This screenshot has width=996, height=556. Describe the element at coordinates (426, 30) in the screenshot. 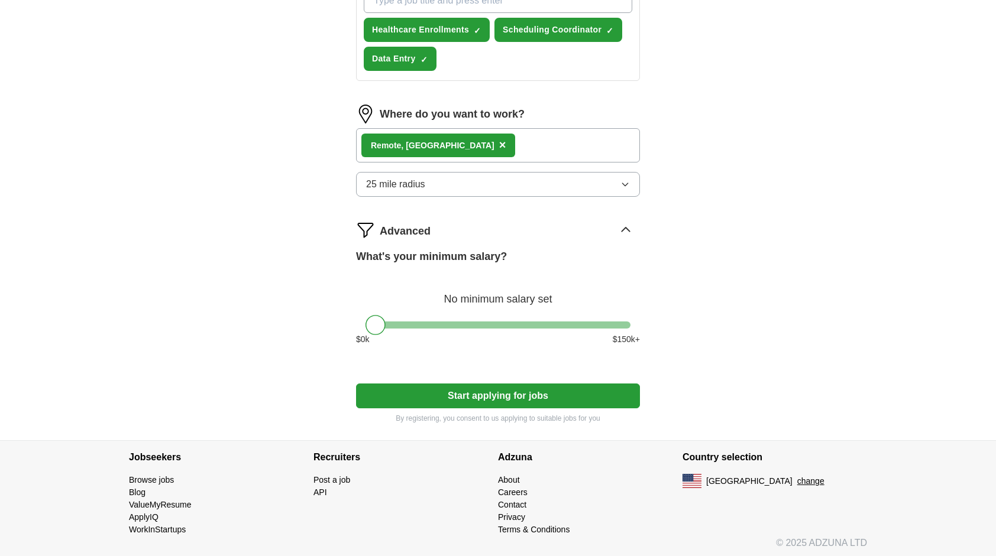

I see `button: Healthcare Enrollments✓` at that location.